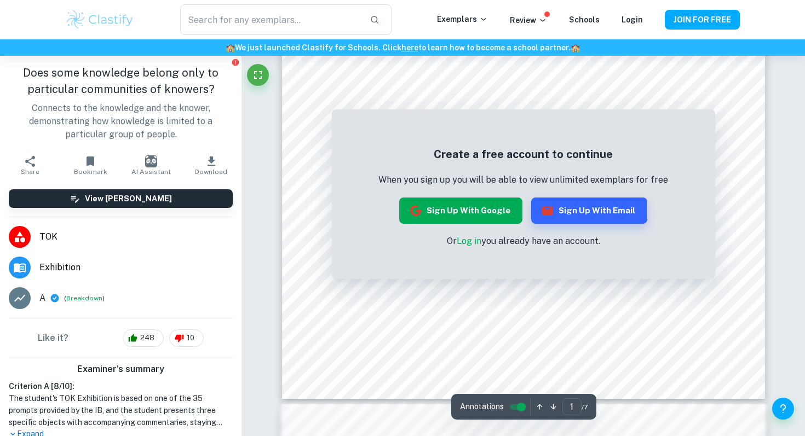 The image size is (805, 436). Describe the element at coordinates (190, 338) in the screenshot. I see `span: 10` at that location.